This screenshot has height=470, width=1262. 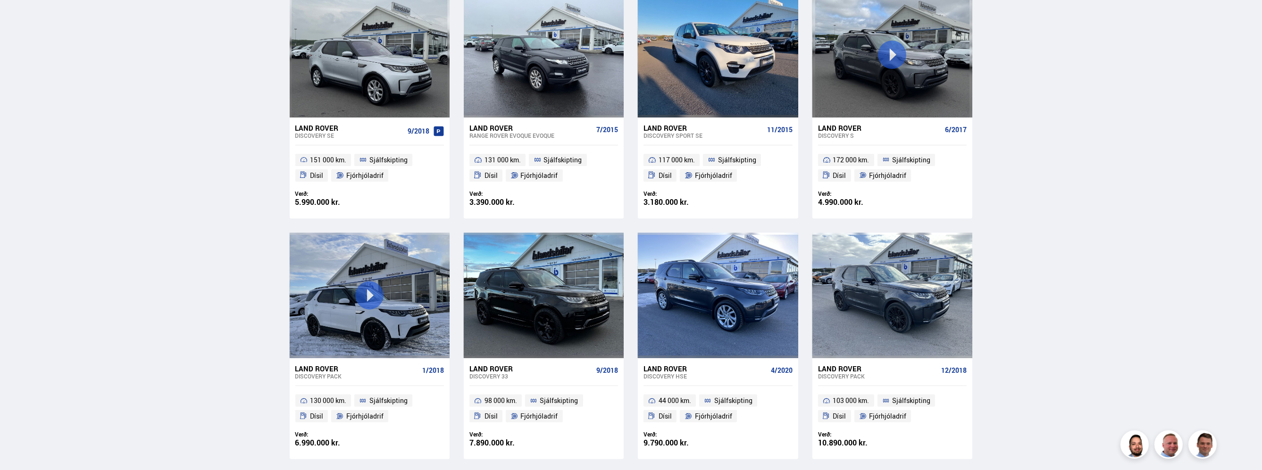 What do you see at coordinates (1170, 446) in the screenshot?
I see `img: siFngHWaQ9KaOqBr.png` at bounding box center [1170, 446].